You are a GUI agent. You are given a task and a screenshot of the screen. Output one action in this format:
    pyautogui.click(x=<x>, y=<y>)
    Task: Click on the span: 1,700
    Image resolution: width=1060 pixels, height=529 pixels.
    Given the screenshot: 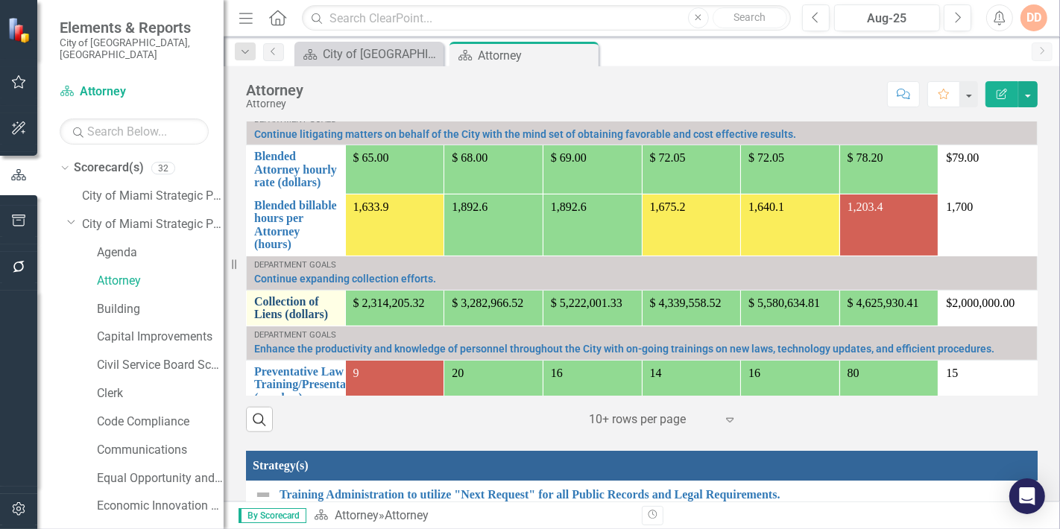 What is the action you would take?
    pyautogui.click(x=960, y=207)
    